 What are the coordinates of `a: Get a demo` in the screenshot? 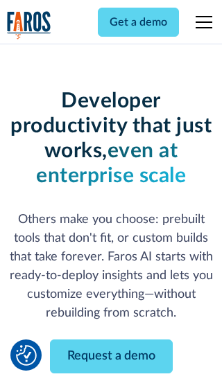 It's located at (138, 22).